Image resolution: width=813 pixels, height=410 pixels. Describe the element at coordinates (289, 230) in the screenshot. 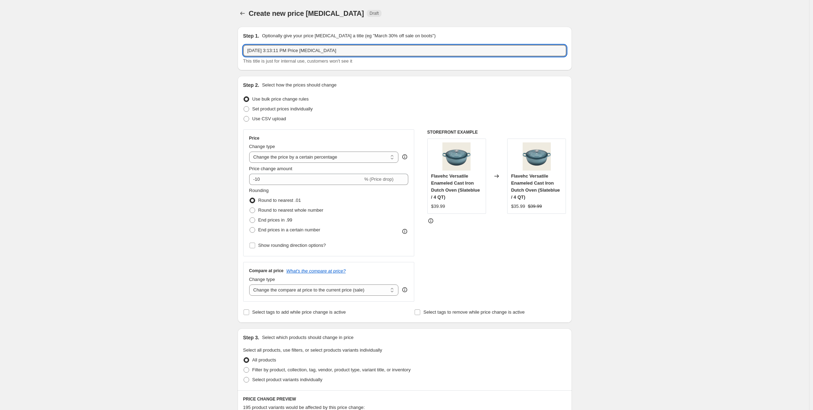

I see `span: End prices in a certain number` at that location.